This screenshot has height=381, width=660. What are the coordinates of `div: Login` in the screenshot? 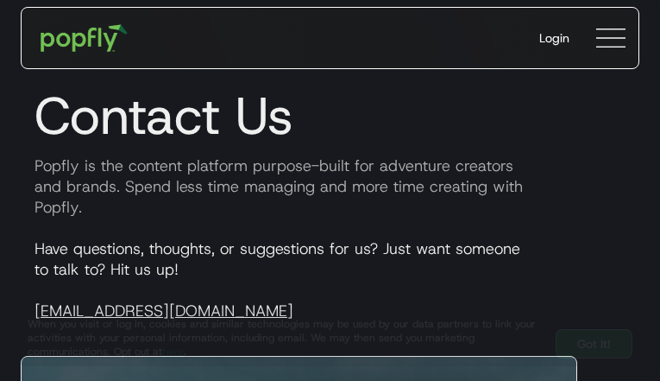 It's located at (554, 38).